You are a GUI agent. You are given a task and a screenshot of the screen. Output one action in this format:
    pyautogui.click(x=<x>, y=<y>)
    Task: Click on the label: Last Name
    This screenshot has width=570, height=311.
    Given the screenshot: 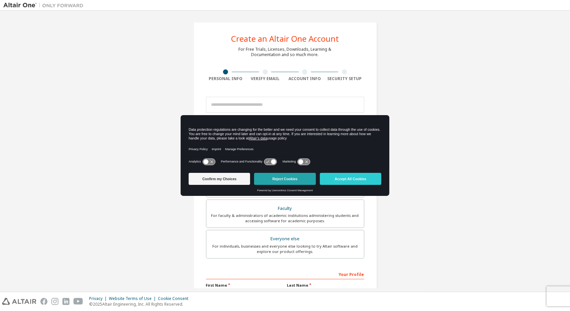 What is the action you would take?
    pyautogui.click(x=325, y=285)
    